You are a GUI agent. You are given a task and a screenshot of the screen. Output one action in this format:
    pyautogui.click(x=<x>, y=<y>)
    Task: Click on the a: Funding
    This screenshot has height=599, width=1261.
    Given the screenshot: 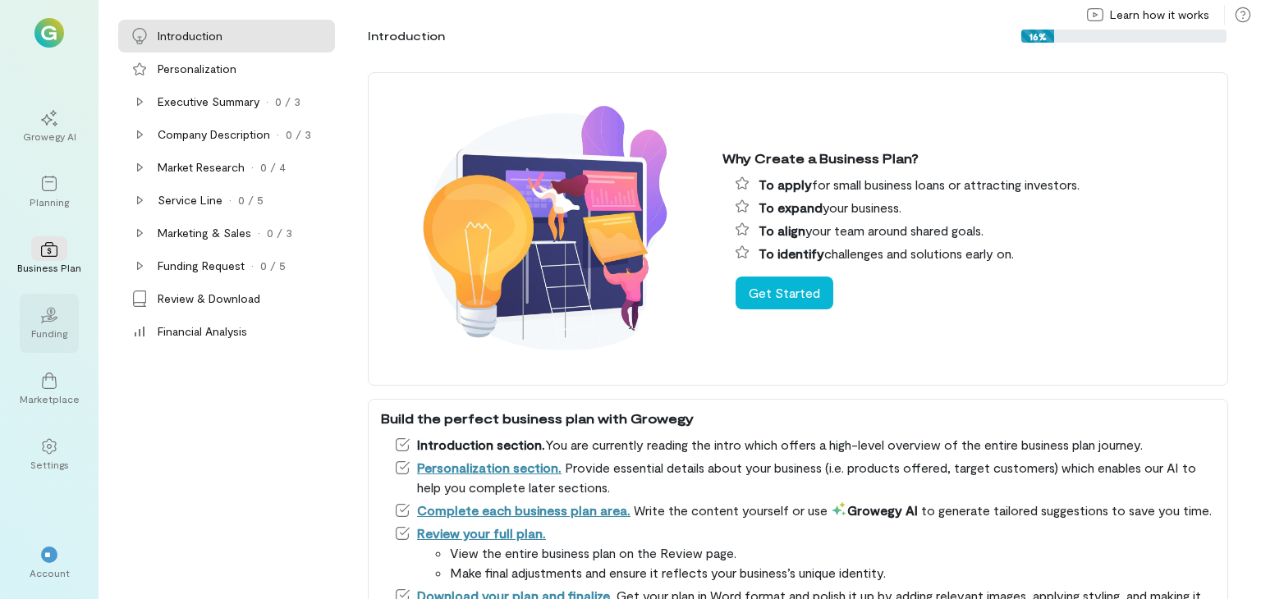 What is the action you would take?
    pyautogui.click(x=49, y=323)
    